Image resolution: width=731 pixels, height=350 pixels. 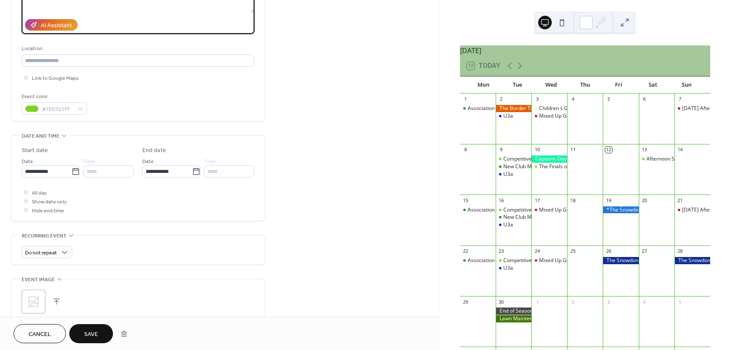 What do you see at coordinates (501, 149) in the screenshot?
I see `div: 9` at bounding box center [501, 149].